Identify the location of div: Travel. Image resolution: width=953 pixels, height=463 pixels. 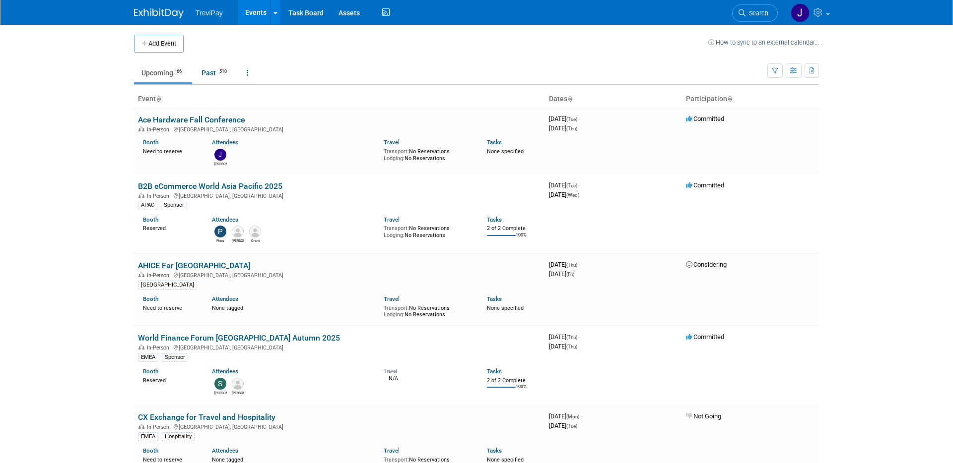
(428, 370).